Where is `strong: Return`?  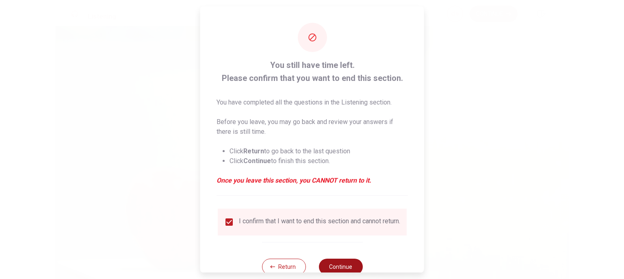
strong: Return is located at coordinates (254, 151).